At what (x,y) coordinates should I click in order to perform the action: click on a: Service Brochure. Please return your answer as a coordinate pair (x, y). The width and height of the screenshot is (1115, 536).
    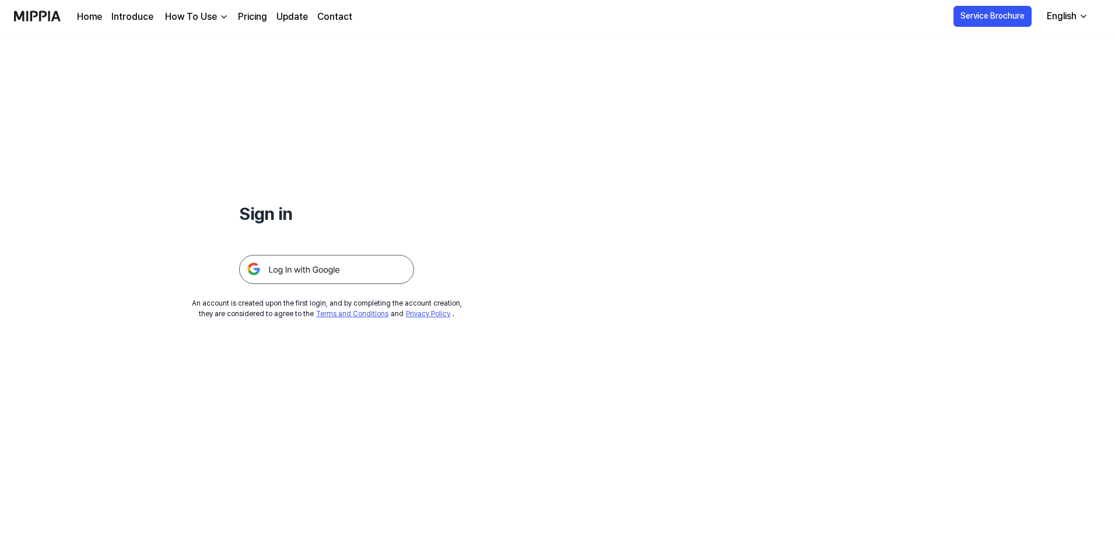
    Looking at the image, I should click on (993, 16).